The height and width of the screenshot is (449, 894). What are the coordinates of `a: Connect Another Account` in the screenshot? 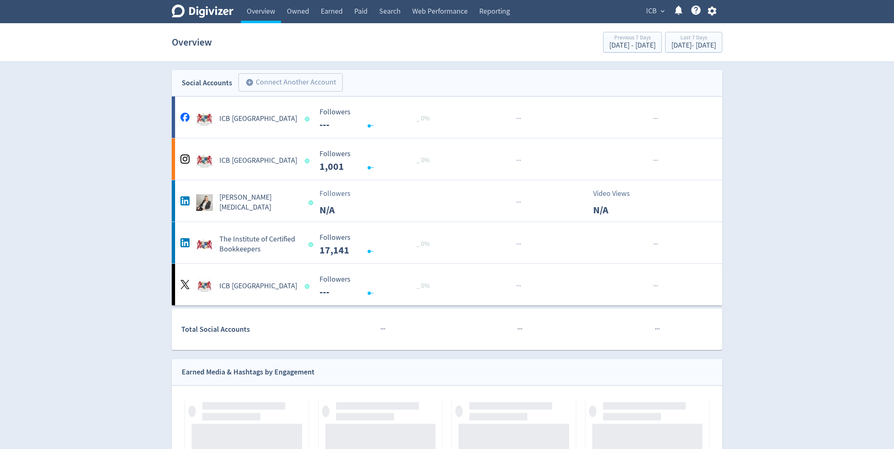 It's located at (287, 83).